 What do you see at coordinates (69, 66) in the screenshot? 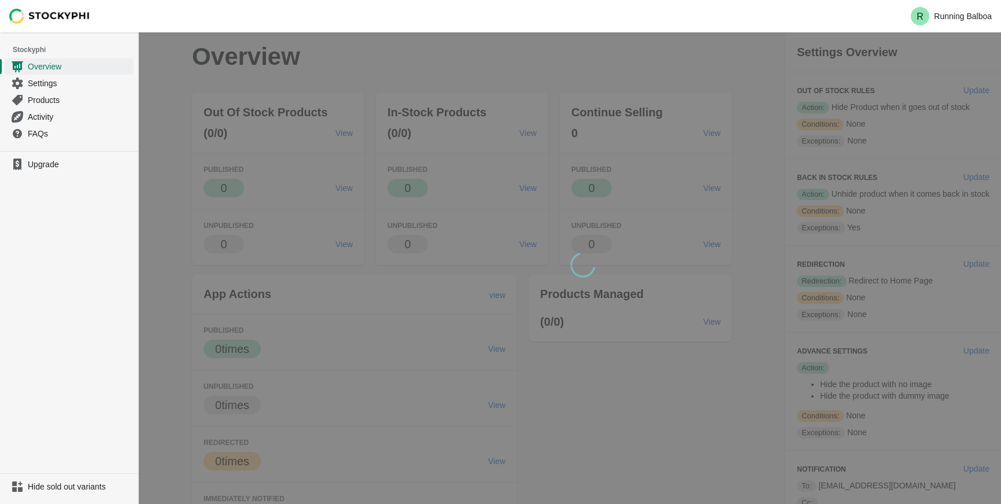
I see `a: Overview` at bounding box center [69, 66].